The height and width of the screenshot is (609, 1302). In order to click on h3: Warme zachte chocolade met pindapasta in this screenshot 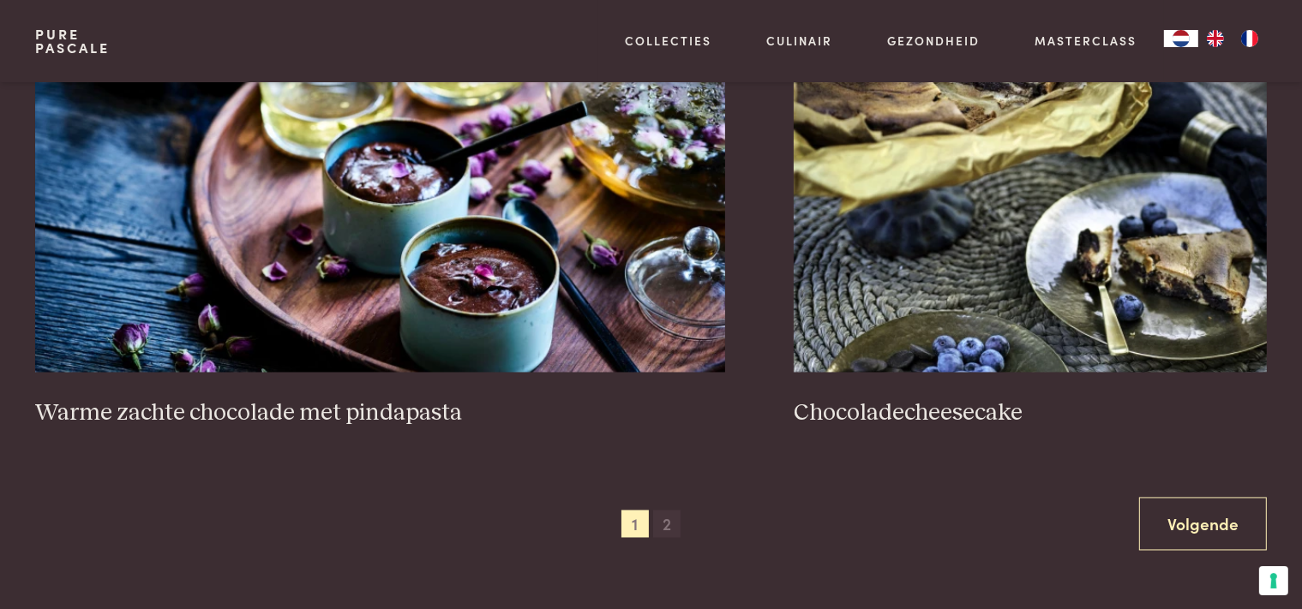, I will do `click(380, 414)`.